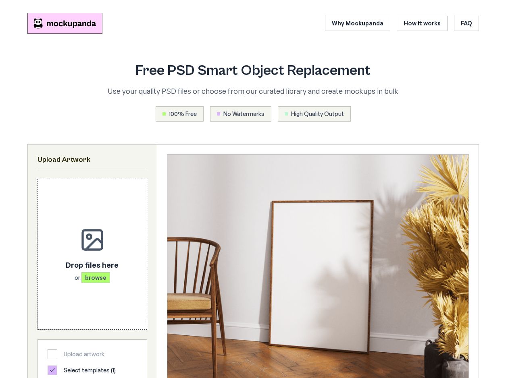 Image resolution: width=506 pixels, height=378 pixels. I want to click on a: Mockupanda home, so click(65, 23).